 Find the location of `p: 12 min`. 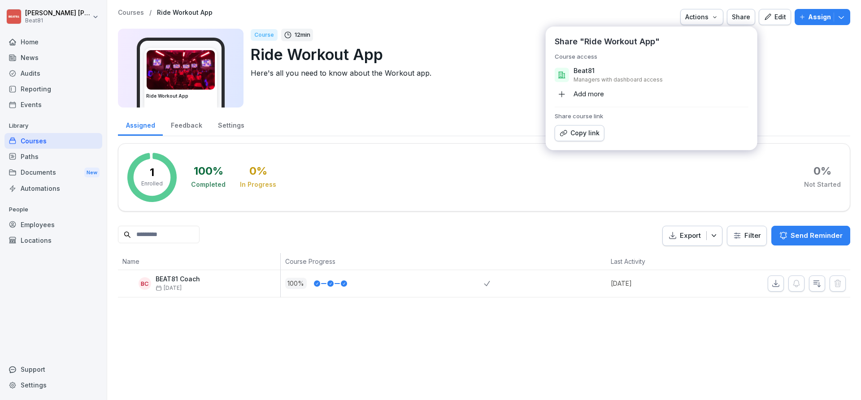

p: 12 min is located at coordinates (302, 35).